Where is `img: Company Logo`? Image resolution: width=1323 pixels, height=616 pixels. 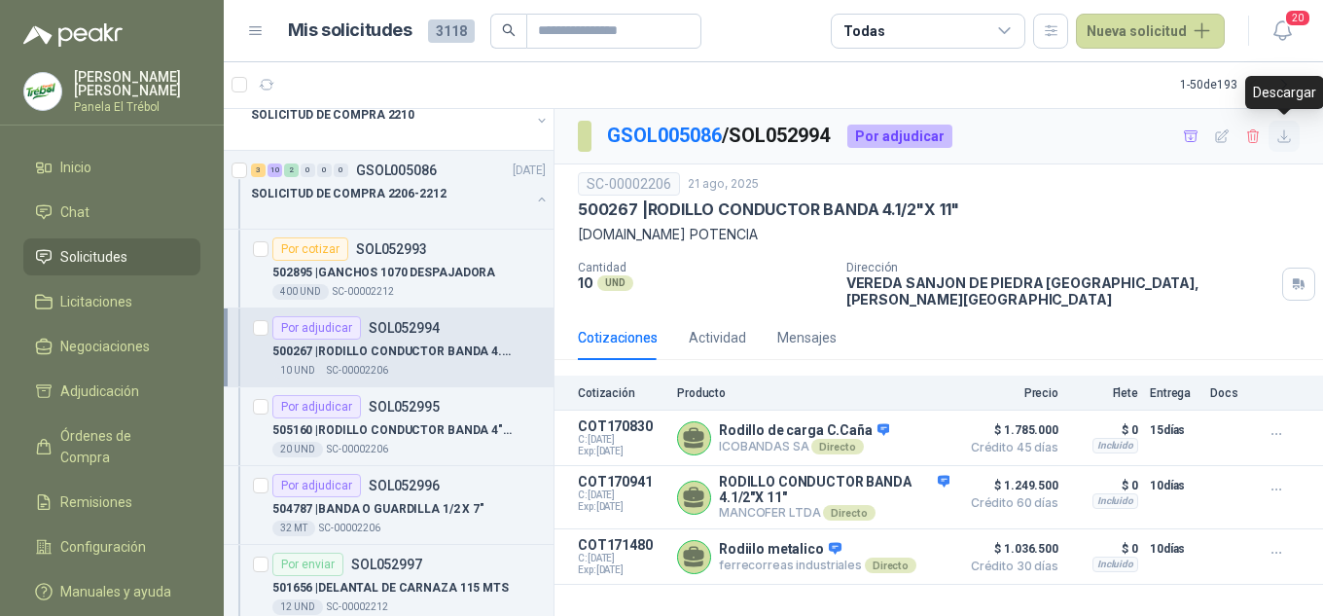
img: Company Logo is located at coordinates (43, 91).